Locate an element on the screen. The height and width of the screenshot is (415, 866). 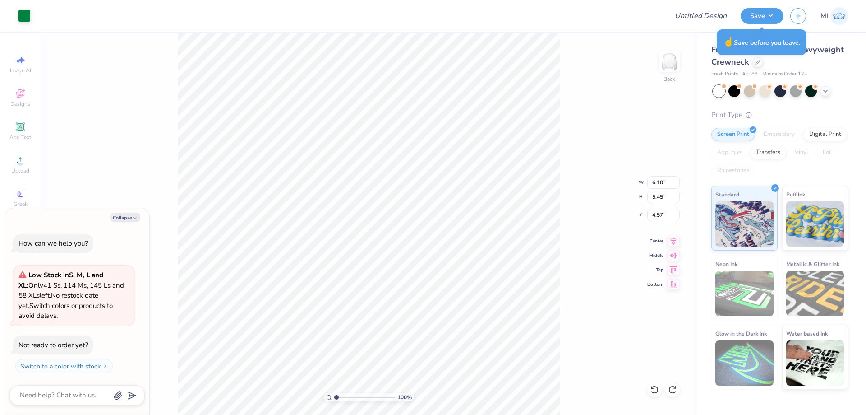
img: Standard is located at coordinates (744, 224).